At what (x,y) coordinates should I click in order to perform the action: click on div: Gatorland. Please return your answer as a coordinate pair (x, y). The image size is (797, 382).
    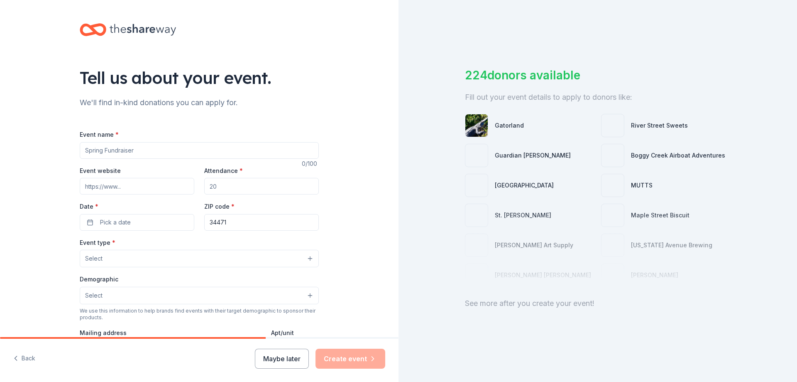
    Looking at the image, I should click on (509, 125).